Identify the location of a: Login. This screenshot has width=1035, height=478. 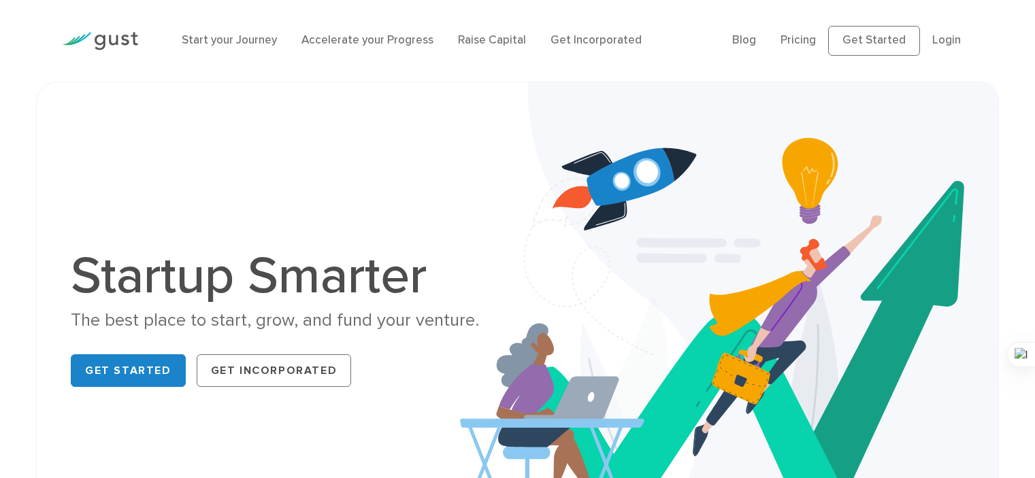
(947, 40).